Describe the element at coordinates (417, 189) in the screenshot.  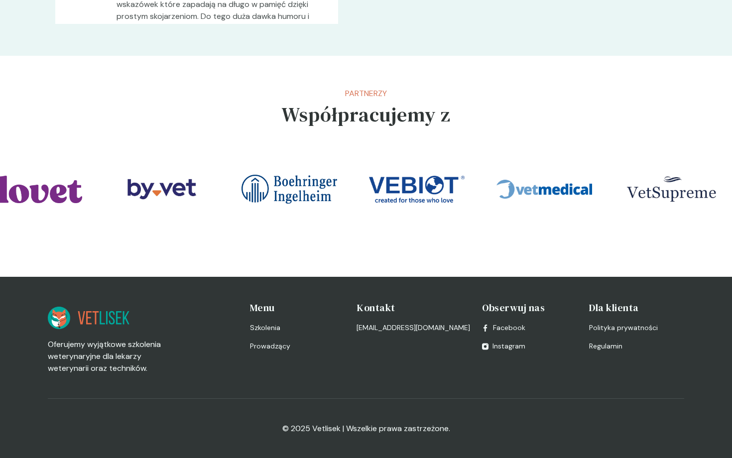
I see `img: Z5pMKJbqstJ9-ALu_vebiot.png` at that location.